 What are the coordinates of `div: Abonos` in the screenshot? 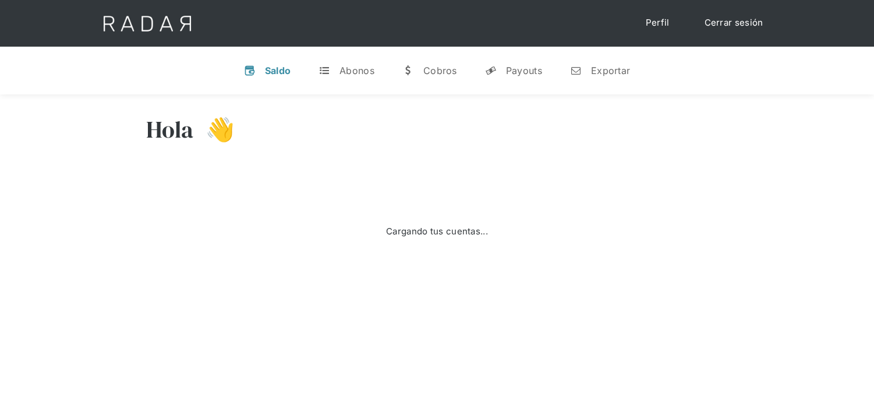 It's located at (357, 70).